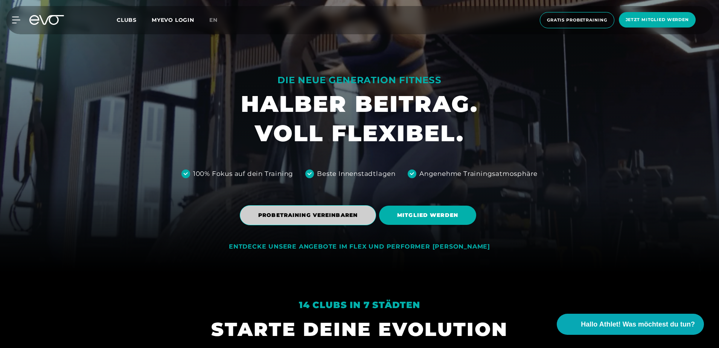 This screenshot has width=719, height=348. What do you see at coordinates (359, 304) in the screenshot?
I see `em: 14 Clubs in 7 Städten` at bounding box center [359, 304].